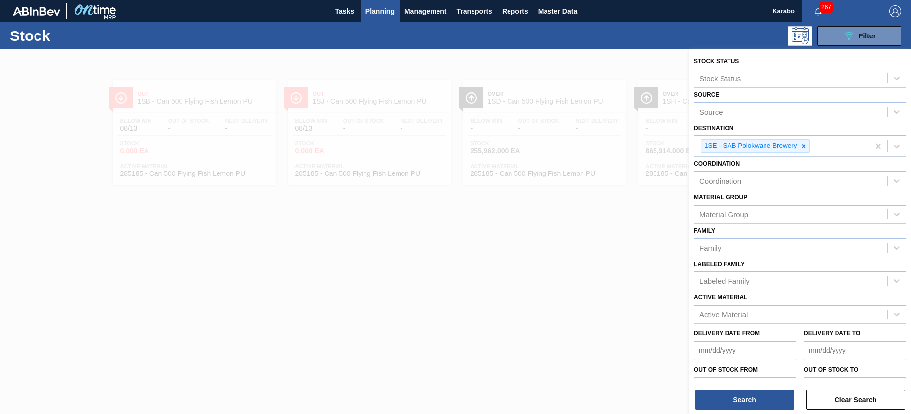 The width and height of the screenshot is (911, 414). What do you see at coordinates (896, 11) in the screenshot?
I see `img: Logout` at bounding box center [896, 11].